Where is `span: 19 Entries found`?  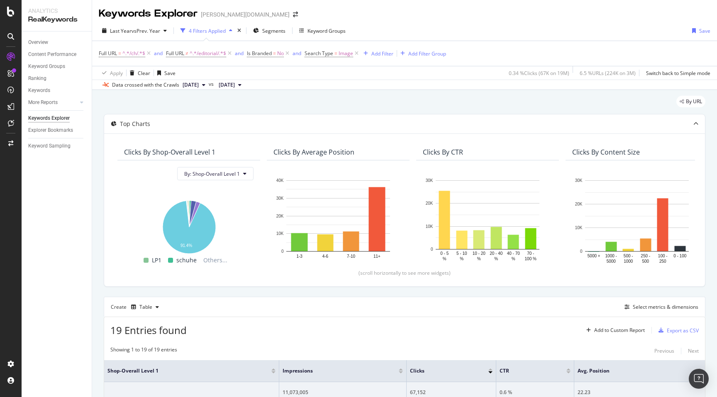 span: 19 Entries found is located at coordinates (148, 330).